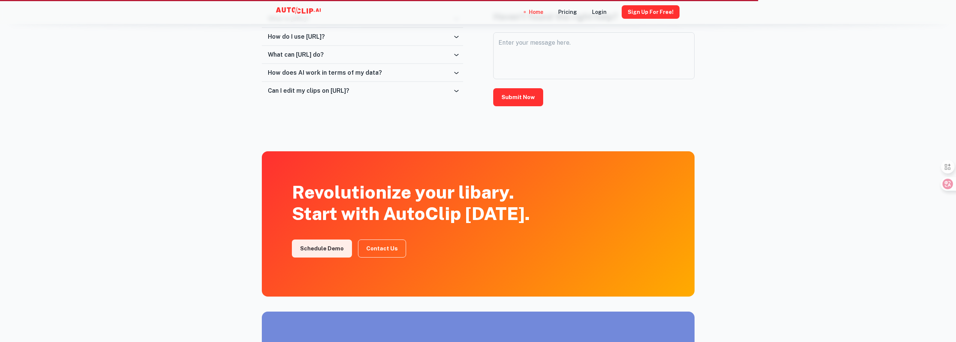  Describe the element at coordinates (325, 72) in the screenshot. I see `h6: How does AI work in terms of my data?` at that location.